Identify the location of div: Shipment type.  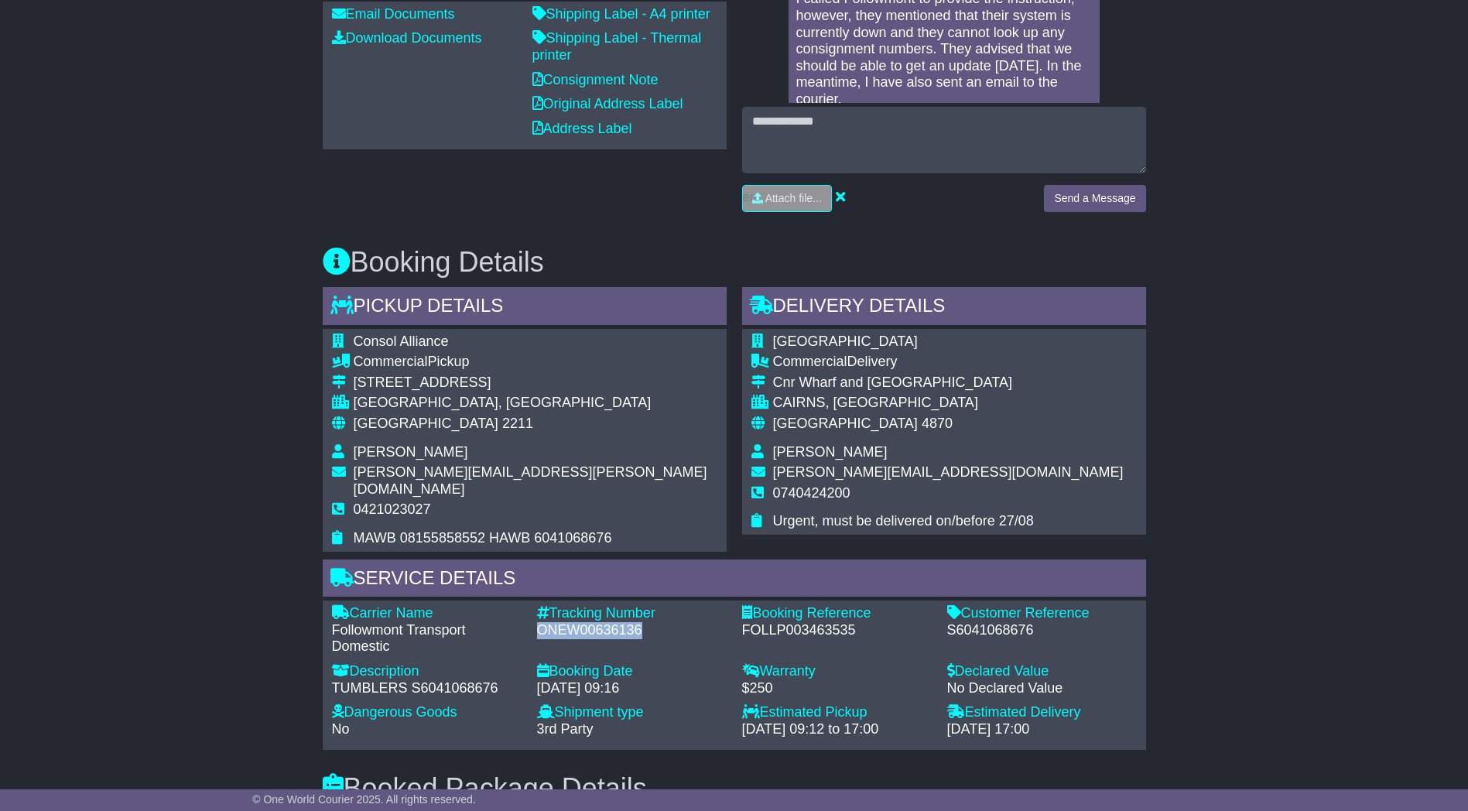
(632, 713).